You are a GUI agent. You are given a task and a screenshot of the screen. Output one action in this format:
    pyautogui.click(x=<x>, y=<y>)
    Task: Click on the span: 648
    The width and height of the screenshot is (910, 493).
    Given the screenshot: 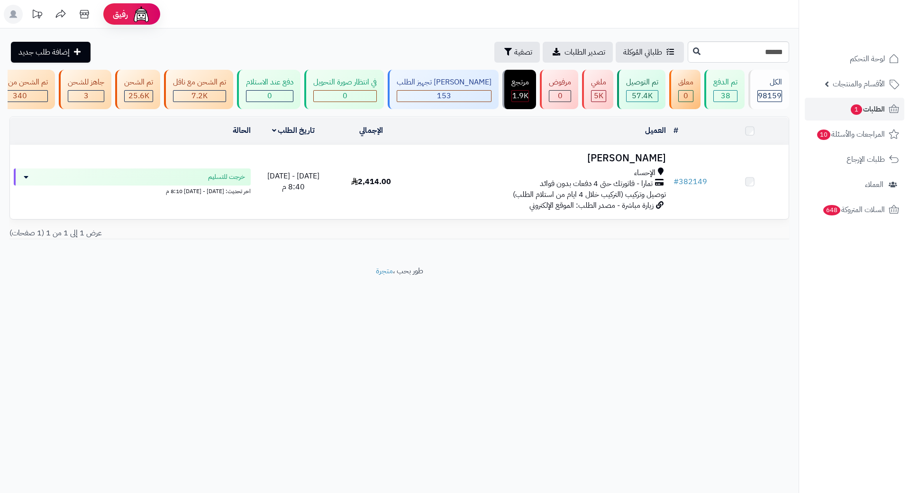 What is the action you would take?
    pyautogui.click(x=832, y=210)
    